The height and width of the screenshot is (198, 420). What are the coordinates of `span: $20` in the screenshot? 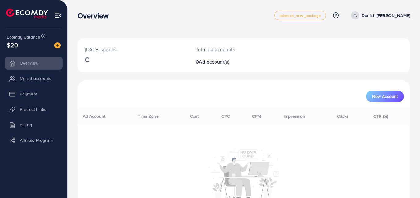 It's located at (12, 45).